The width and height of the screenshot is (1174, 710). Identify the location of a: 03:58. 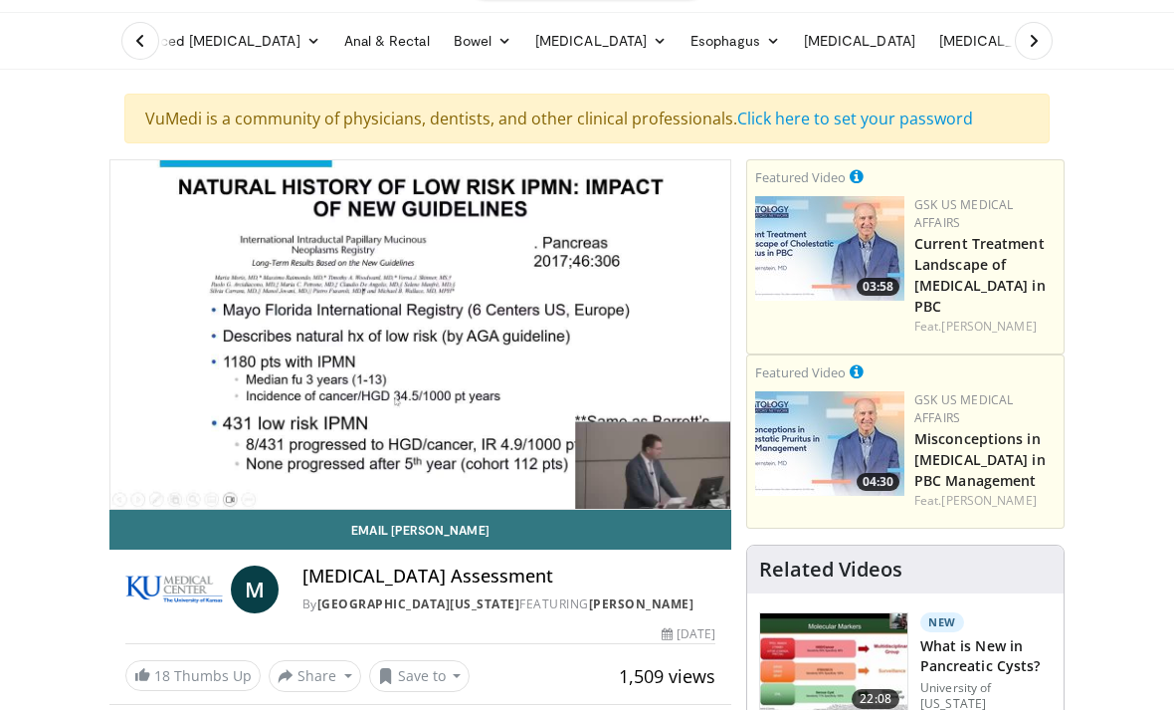
(830, 248).